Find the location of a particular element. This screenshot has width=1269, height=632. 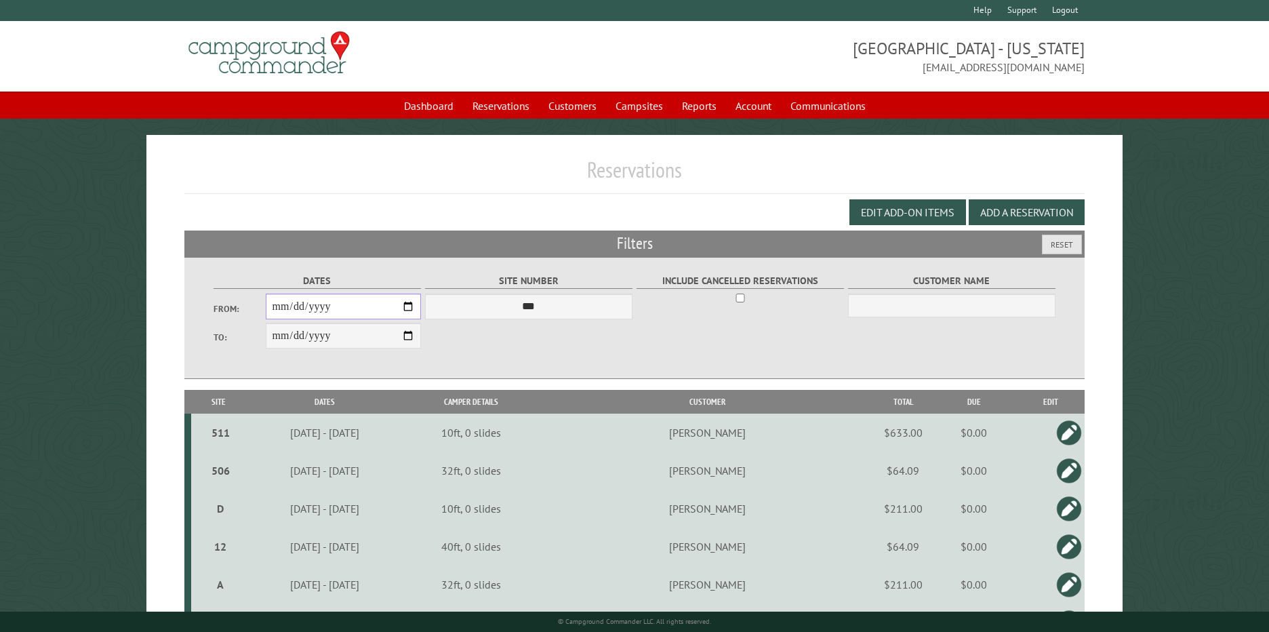

td: 40ft, 0 slides is located at coordinates (471, 546).